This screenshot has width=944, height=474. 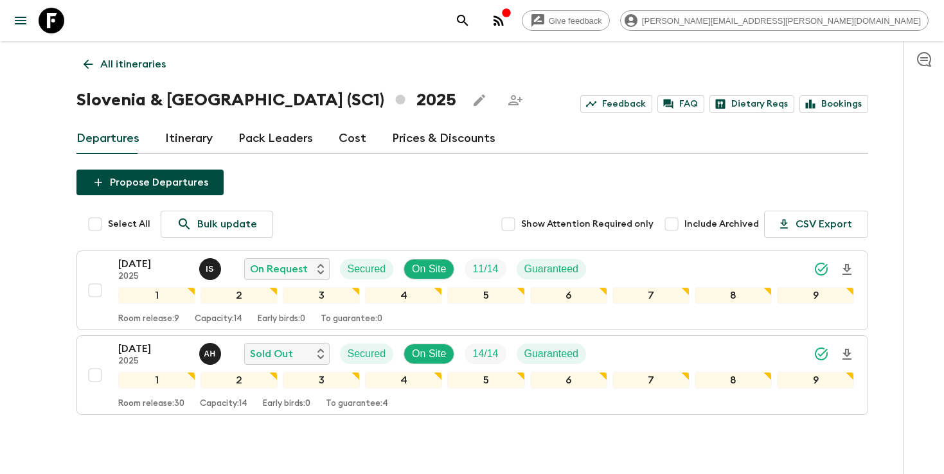 I want to click on p: Room release: 30, so click(x=151, y=404).